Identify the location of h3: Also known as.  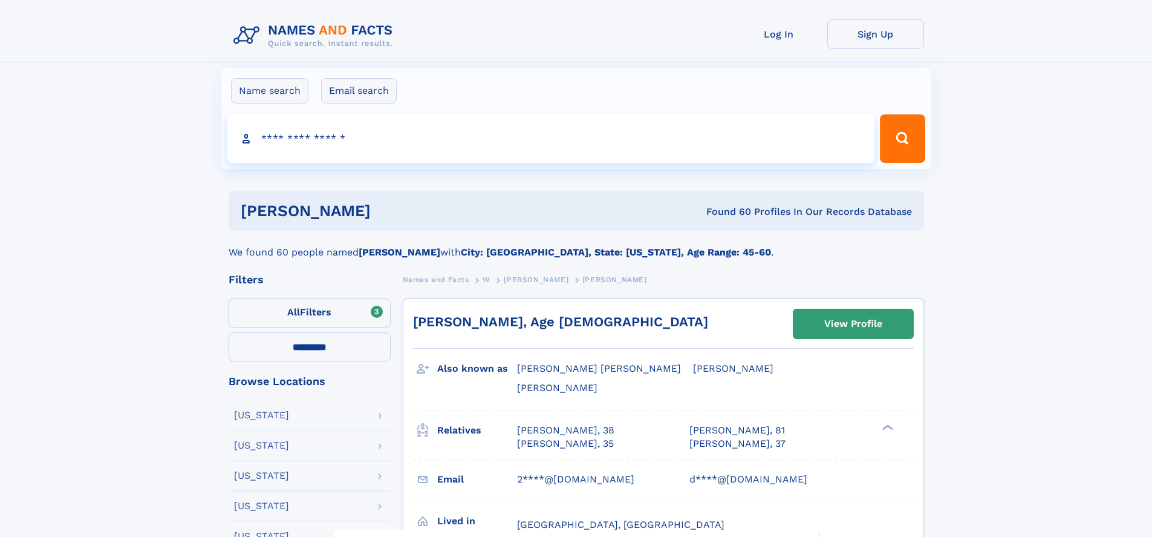
(477, 368).